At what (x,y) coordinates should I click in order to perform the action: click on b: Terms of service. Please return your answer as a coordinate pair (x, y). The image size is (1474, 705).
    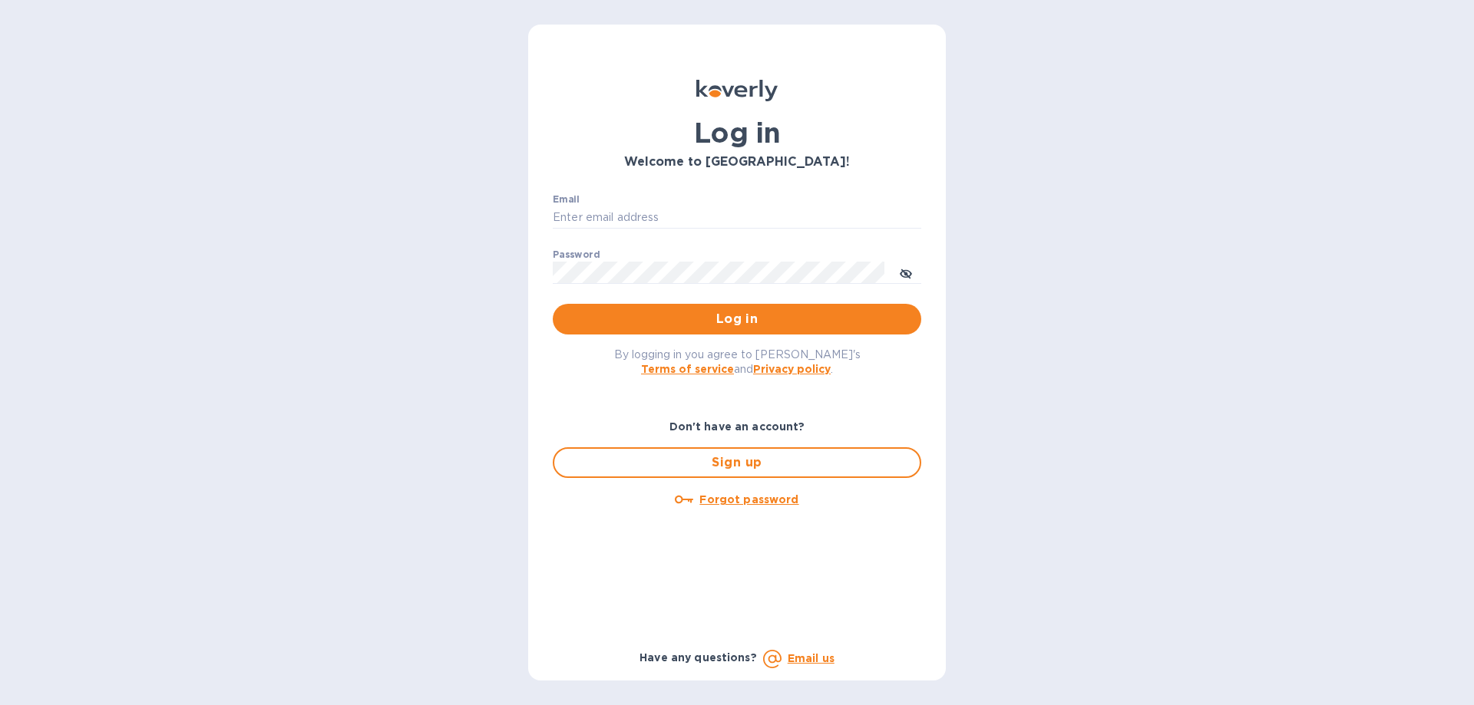
    Looking at the image, I should click on (687, 369).